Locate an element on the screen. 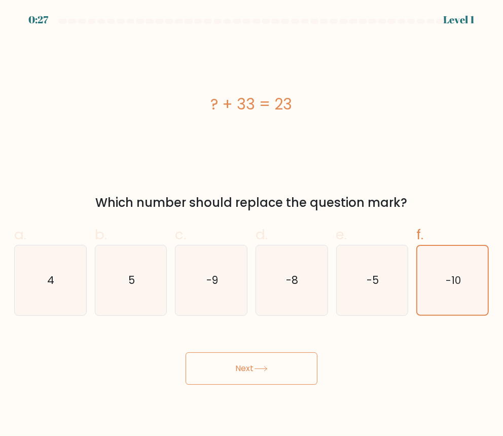 Image resolution: width=503 pixels, height=436 pixels. text: -5 is located at coordinates (373, 280).